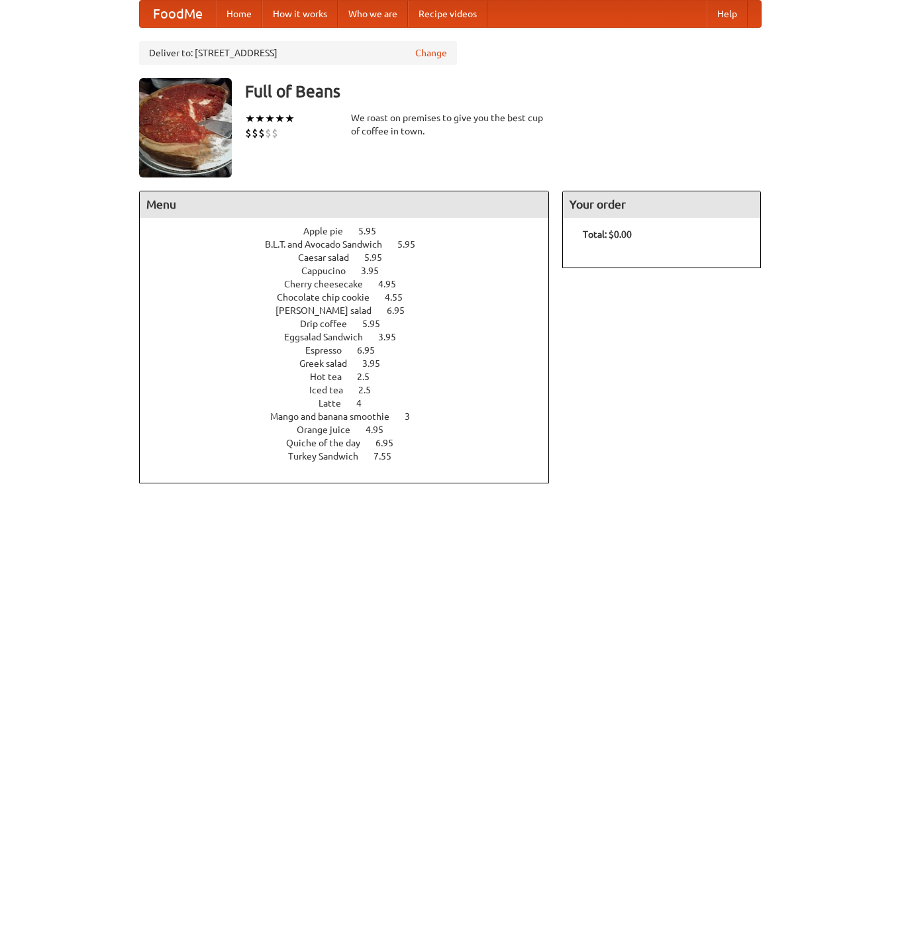 The width and height of the screenshot is (900, 937). I want to click on a: How it works, so click(300, 14).